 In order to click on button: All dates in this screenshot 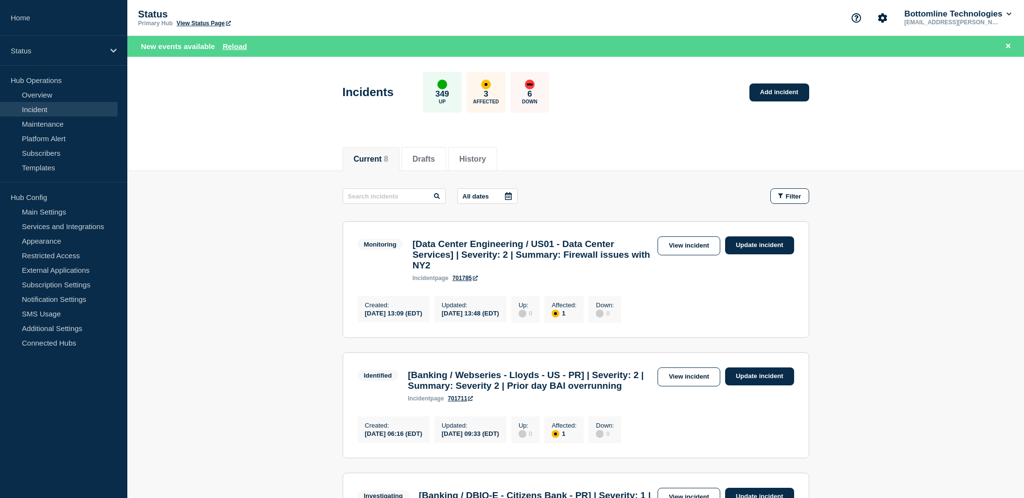, I will do `click(487, 196)`.